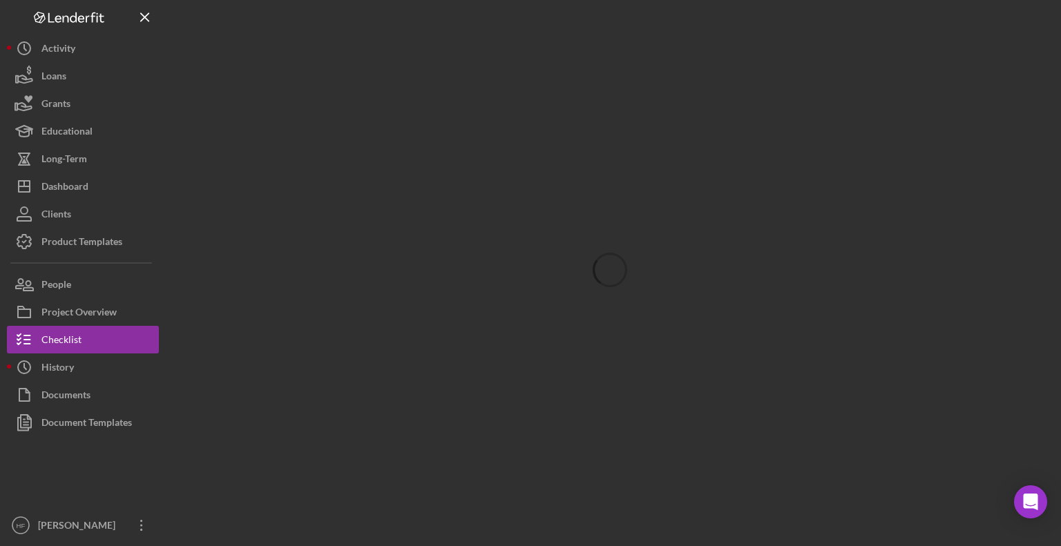 The image size is (1061, 546). What do you see at coordinates (56, 105) in the screenshot?
I see `div: Grants` at bounding box center [56, 105].